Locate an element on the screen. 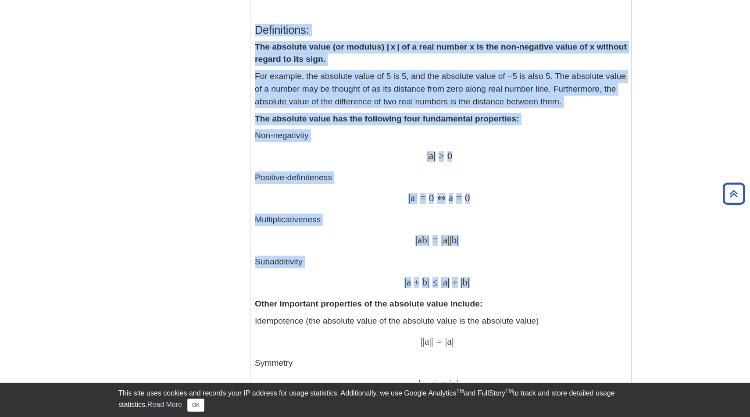  h3: Definitions: is located at coordinates (441, 30).